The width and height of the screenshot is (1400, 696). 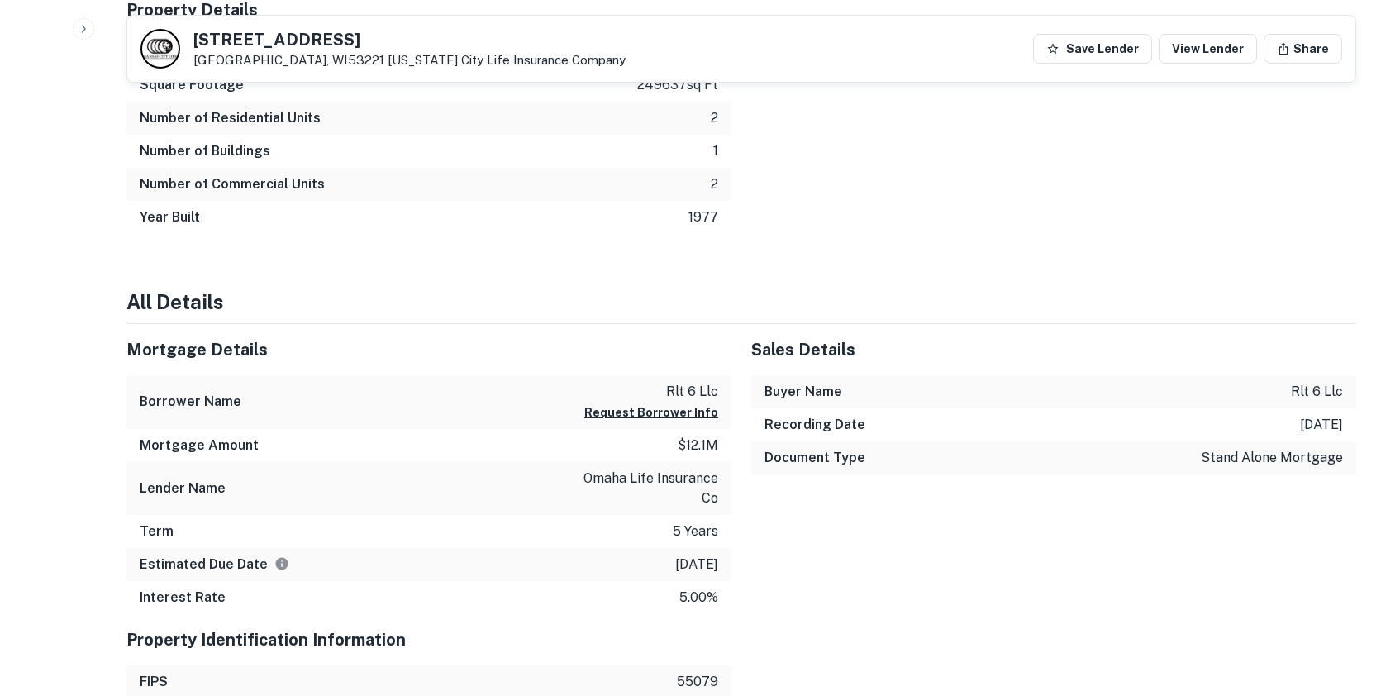 I want to click on svg: Estimate is based on a standard schedule for this type of loan., so click(x=282, y=564).